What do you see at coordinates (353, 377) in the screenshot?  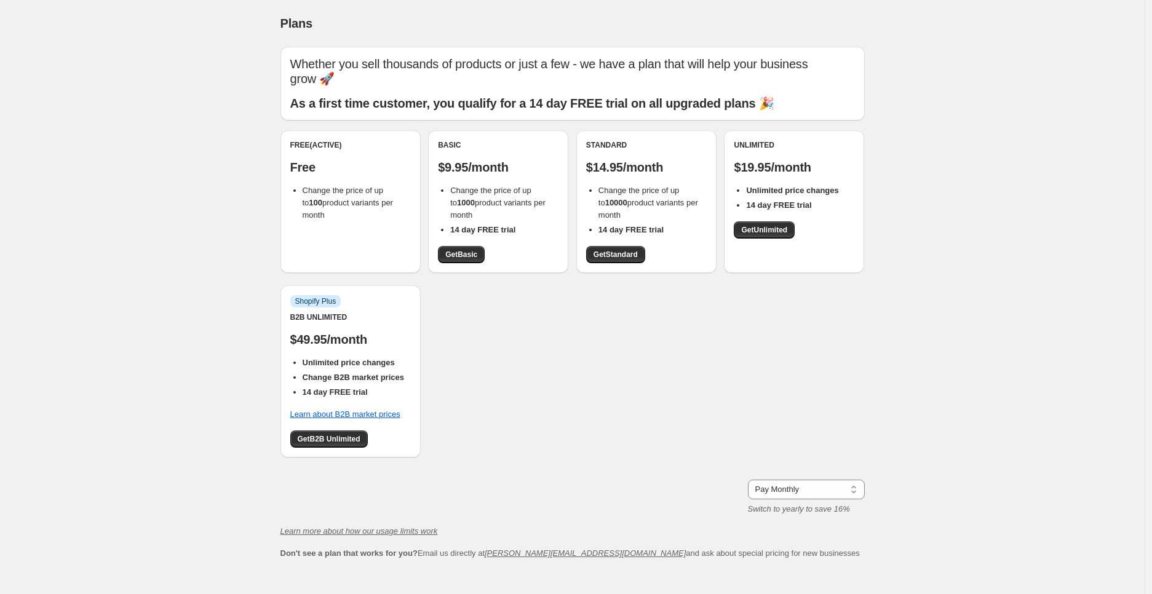 I see `b: Change B2B market prices` at bounding box center [353, 377].